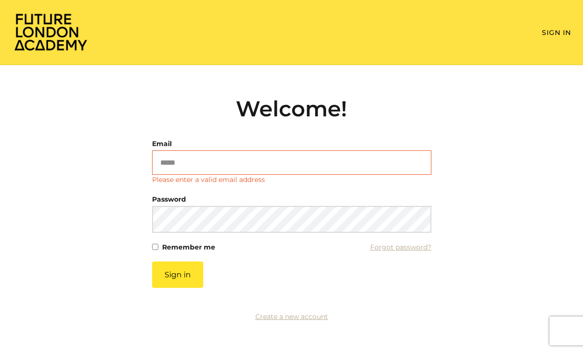 This screenshot has height=352, width=583. What do you see at coordinates (188, 247) in the screenshot?
I see `label: Remember me` at bounding box center [188, 247].